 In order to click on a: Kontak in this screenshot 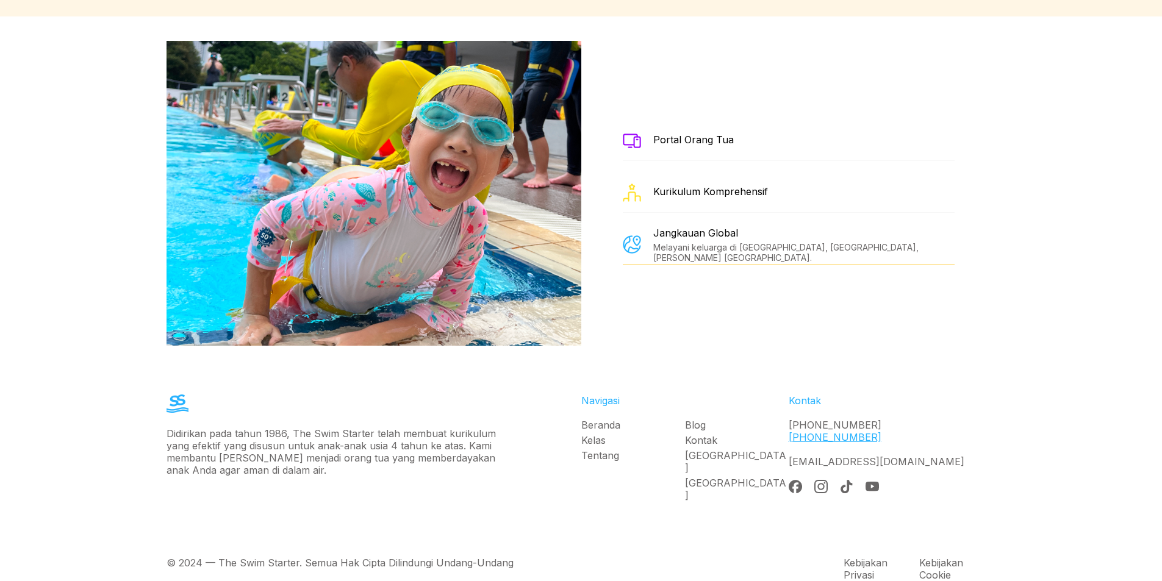, I will do `click(737, 440)`.